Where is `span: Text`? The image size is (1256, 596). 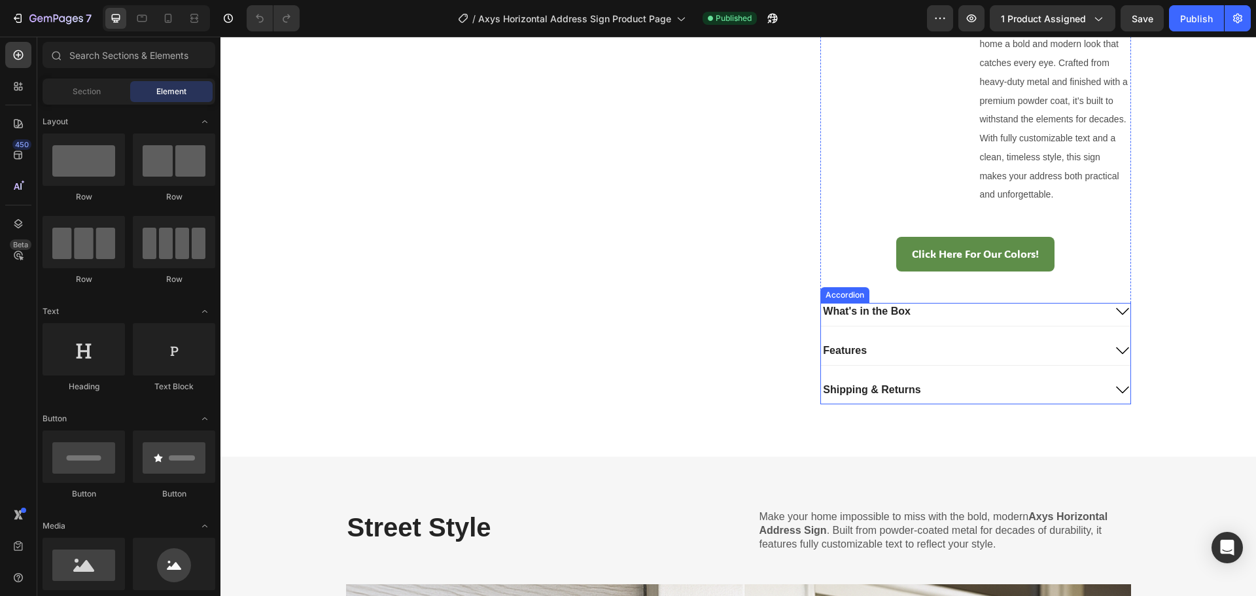 span: Text is located at coordinates (50, 311).